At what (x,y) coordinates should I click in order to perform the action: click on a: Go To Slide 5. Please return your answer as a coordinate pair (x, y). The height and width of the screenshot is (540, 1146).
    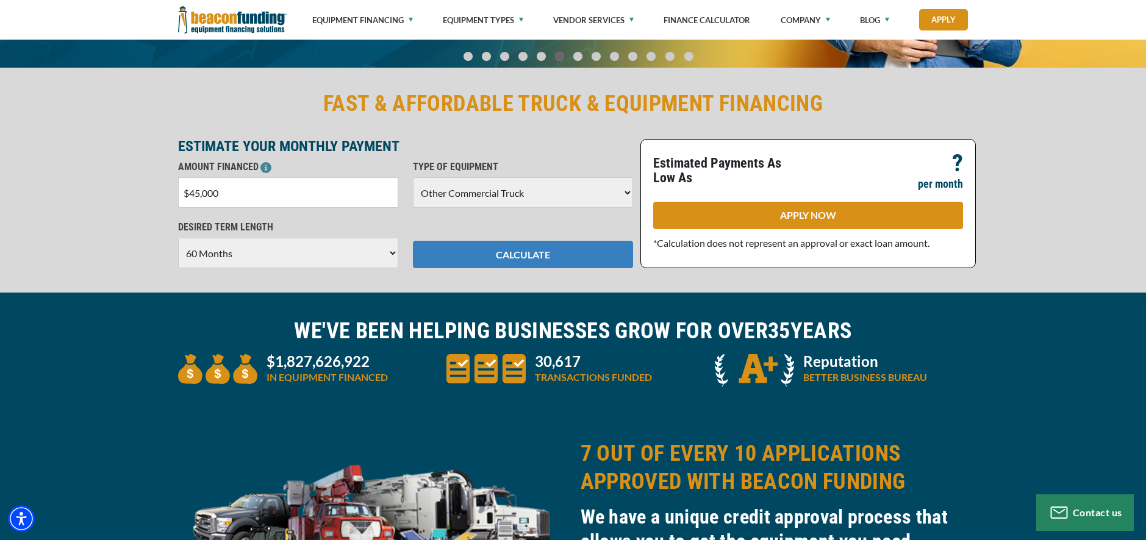
    Looking at the image, I should click on (559, 56).